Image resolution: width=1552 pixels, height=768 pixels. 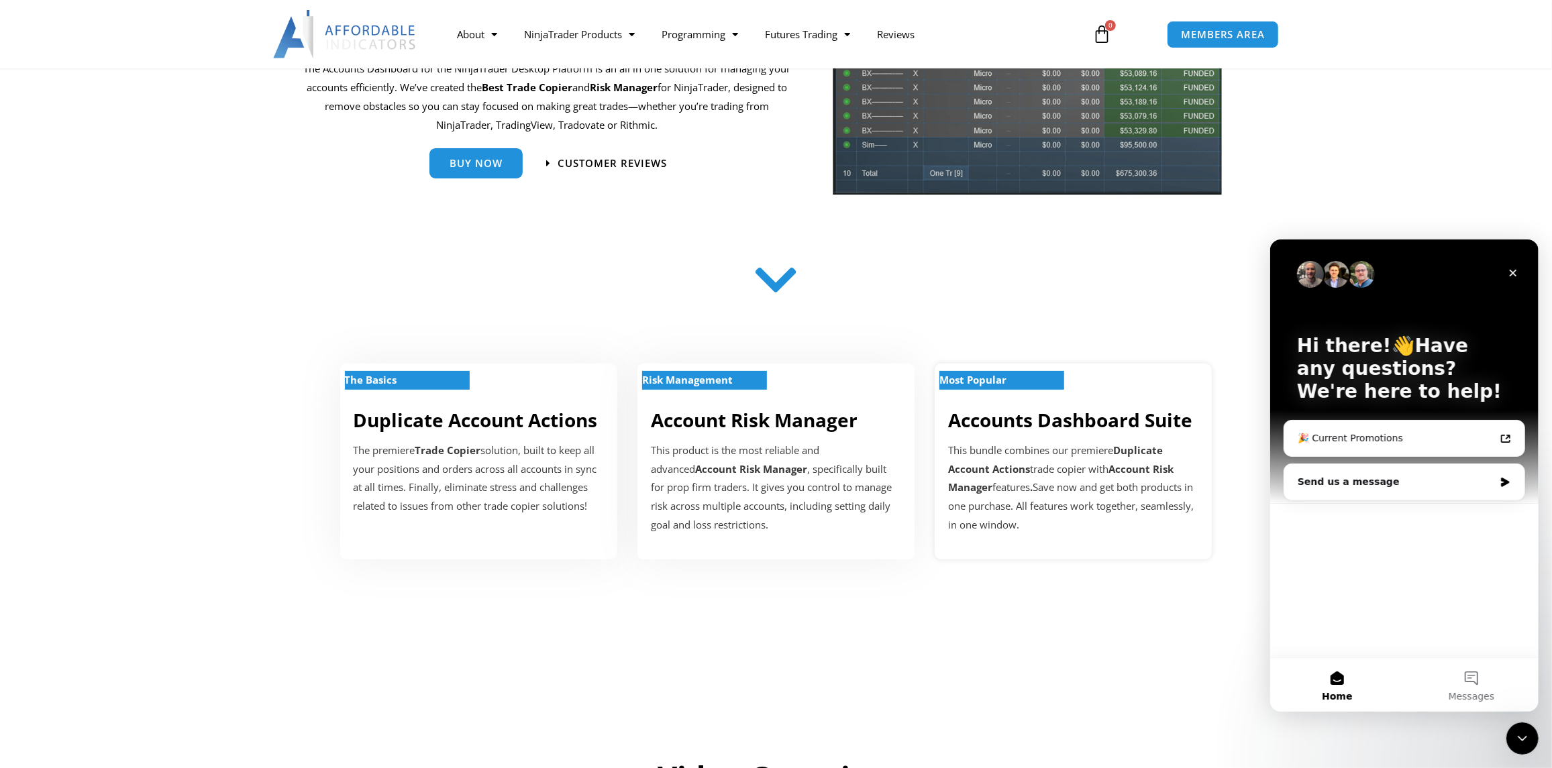 I want to click on a: NinjaTrader Products, so click(x=579, y=34).